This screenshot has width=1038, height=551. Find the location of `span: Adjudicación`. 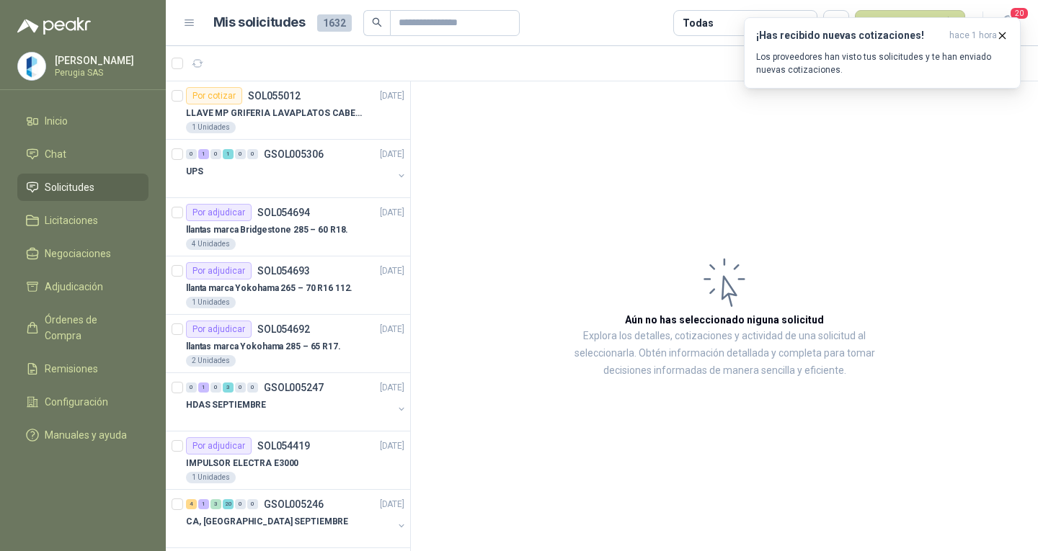

span: Adjudicación is located at coordinates (74, 287).